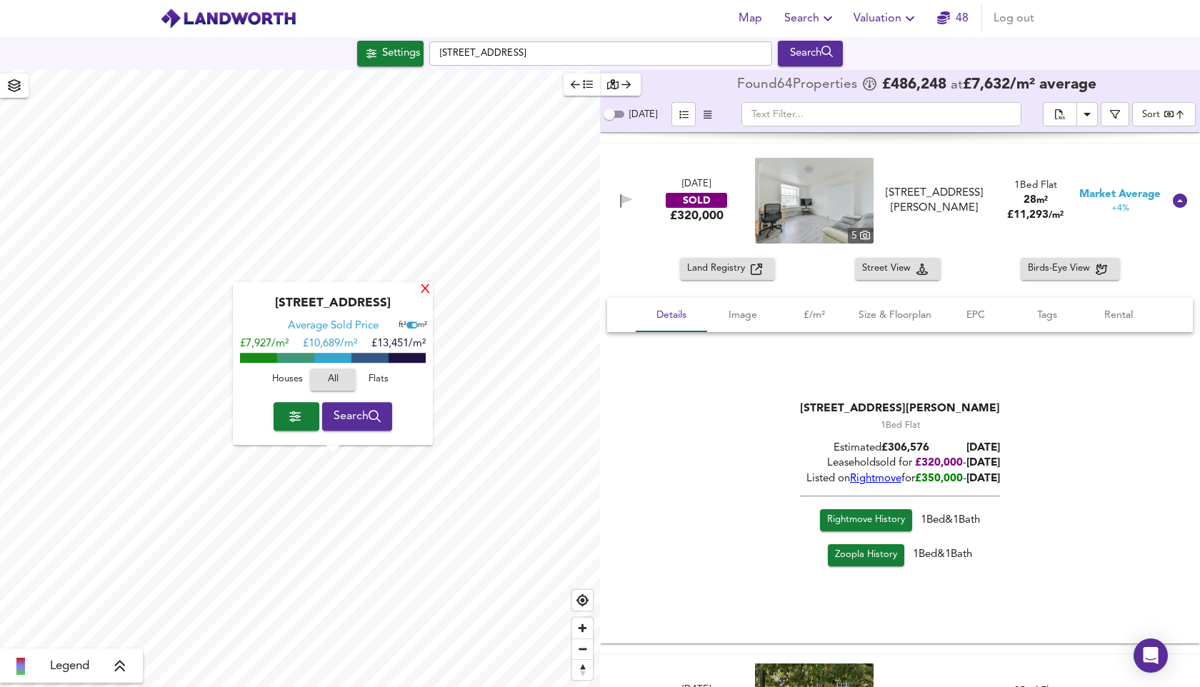 This screenshot has width=1200, height=687. I want to click on span: £ 11,293, so click(1035, 215).